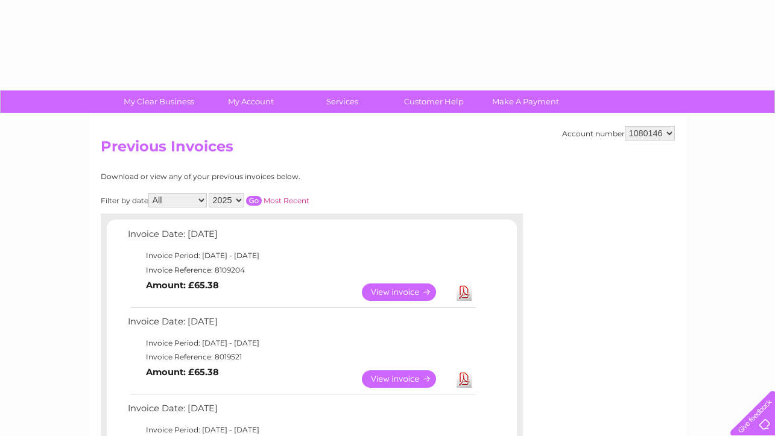 Image resolution: width=775 pixels, height=436 pixels. What do you see at coordinates (159, 101) in the screenshot?
I see `a: My Clear Business` at bounding box center [159, 101].